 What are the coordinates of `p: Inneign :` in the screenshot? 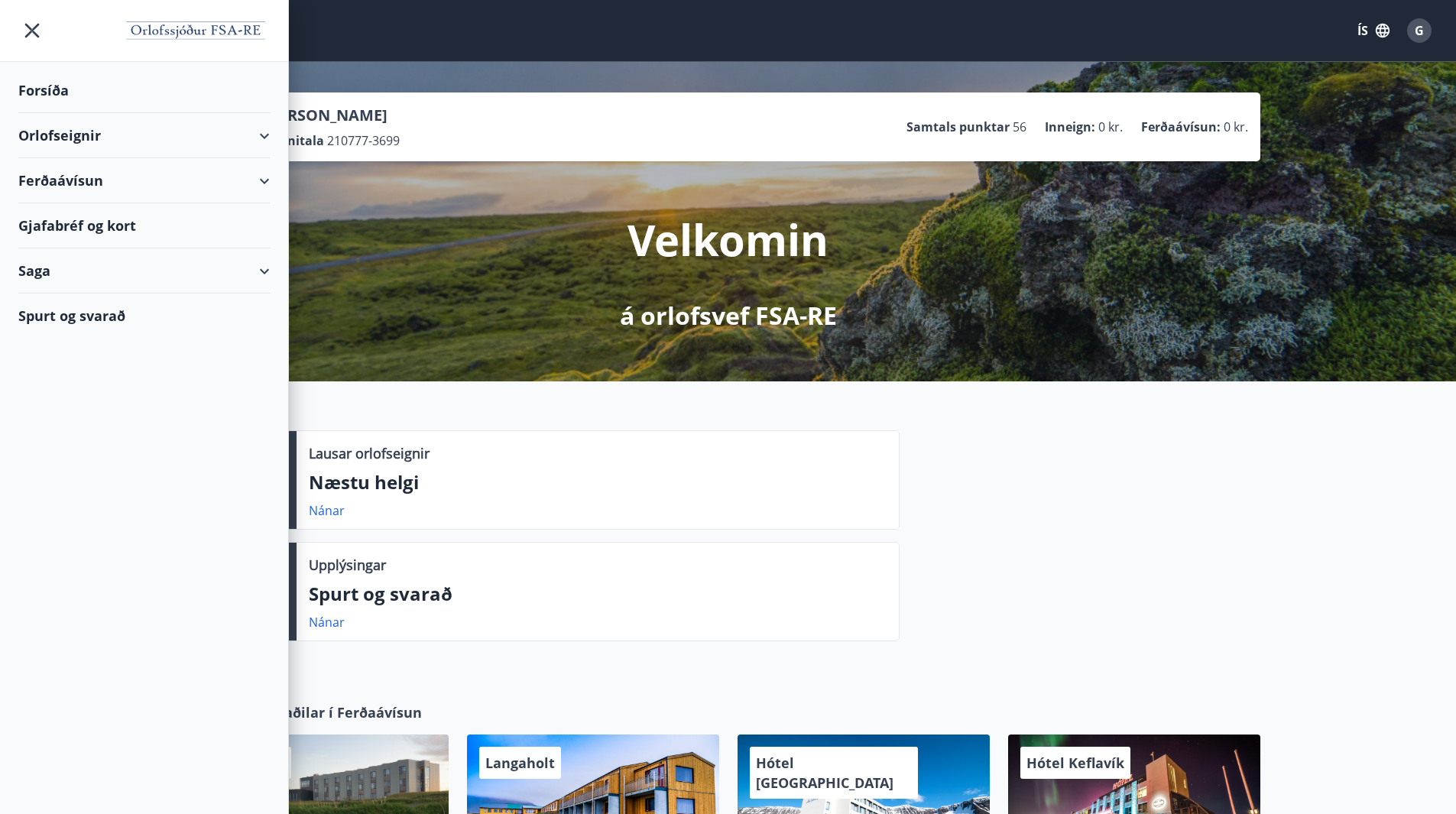 It's located at (1070, 127).